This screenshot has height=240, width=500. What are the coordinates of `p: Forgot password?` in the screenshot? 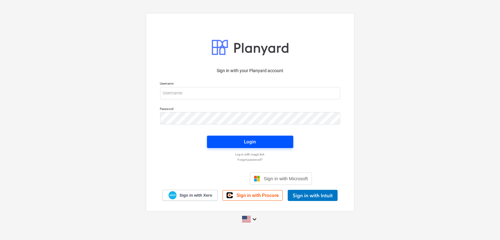 It's located at (250, 160).